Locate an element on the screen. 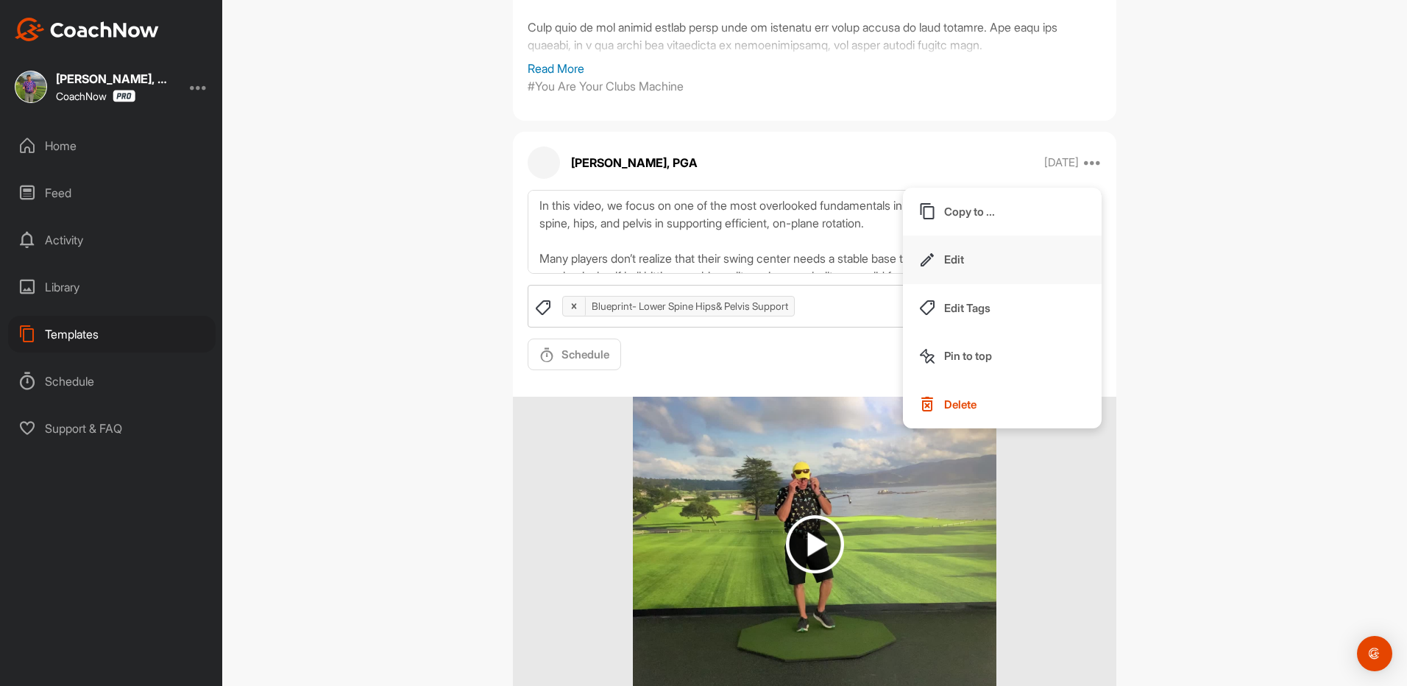 The height and width of the screenshot is (686, 1407). p: Delete is located at coordinates (960, 404).